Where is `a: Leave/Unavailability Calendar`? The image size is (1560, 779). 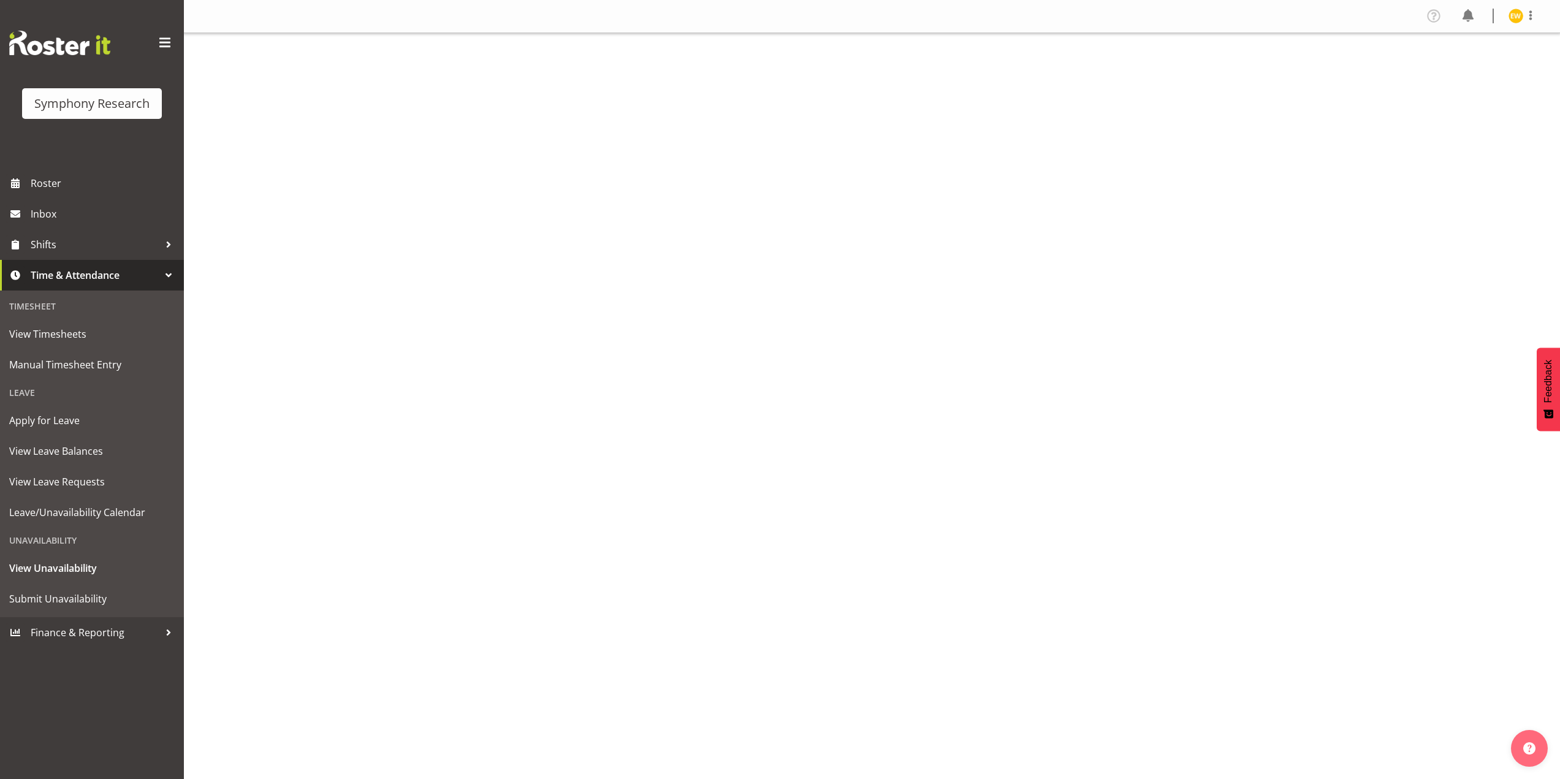
a: Leave/Unavailability Calendar is located at coordinates (92, 512).